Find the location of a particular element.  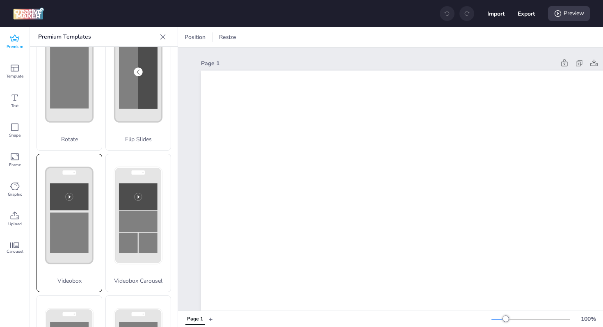

img: logo Creative Maker is located at coordinates (28, 14).